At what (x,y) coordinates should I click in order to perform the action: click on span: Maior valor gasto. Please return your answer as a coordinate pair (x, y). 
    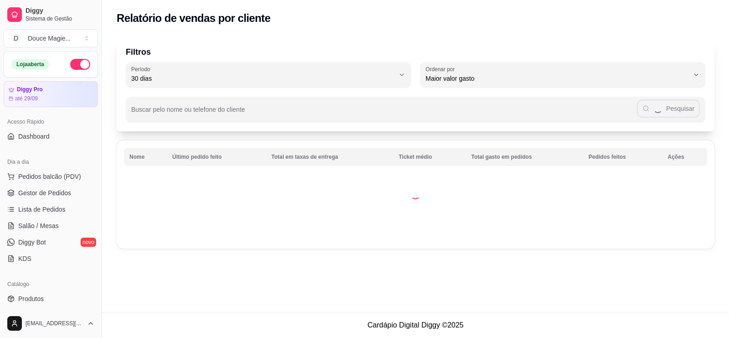
    Looking at the image, I should click on (557, 78).